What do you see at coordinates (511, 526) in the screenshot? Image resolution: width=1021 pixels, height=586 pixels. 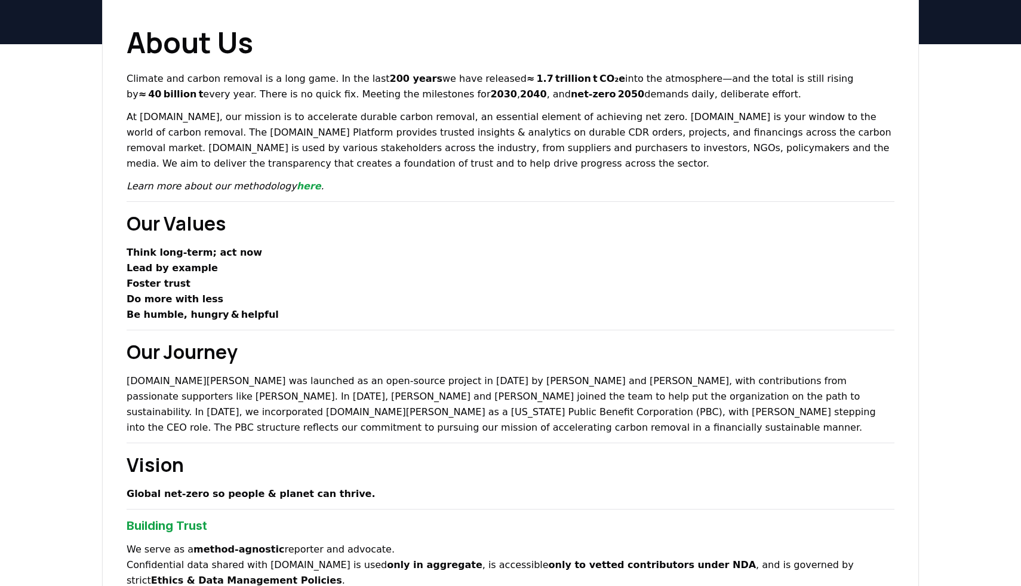 I see `h3: Building Trust` at bounding box center [511, 526].